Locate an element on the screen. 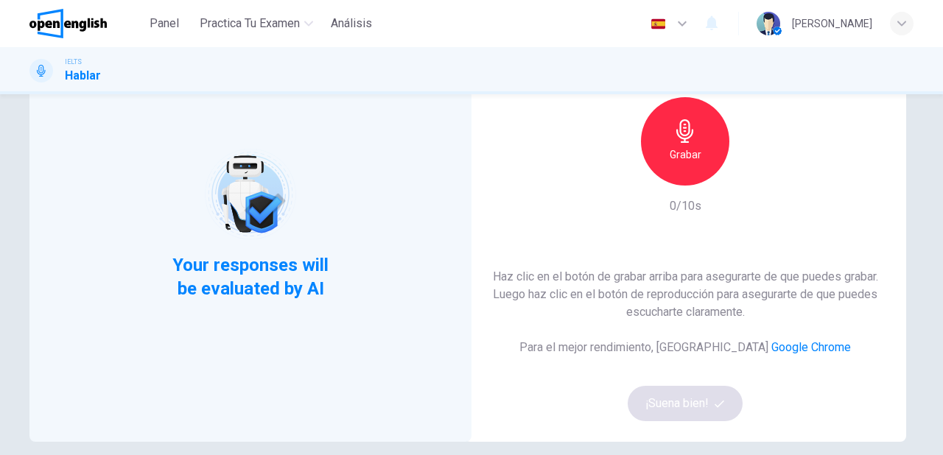  a: Análisis is located at coordinates (351, 24).